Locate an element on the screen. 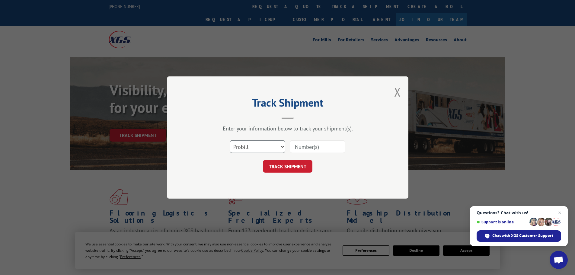 This screenshot has height=275, width=575. h2: Track Shipment is located at coordinates (288, 104).